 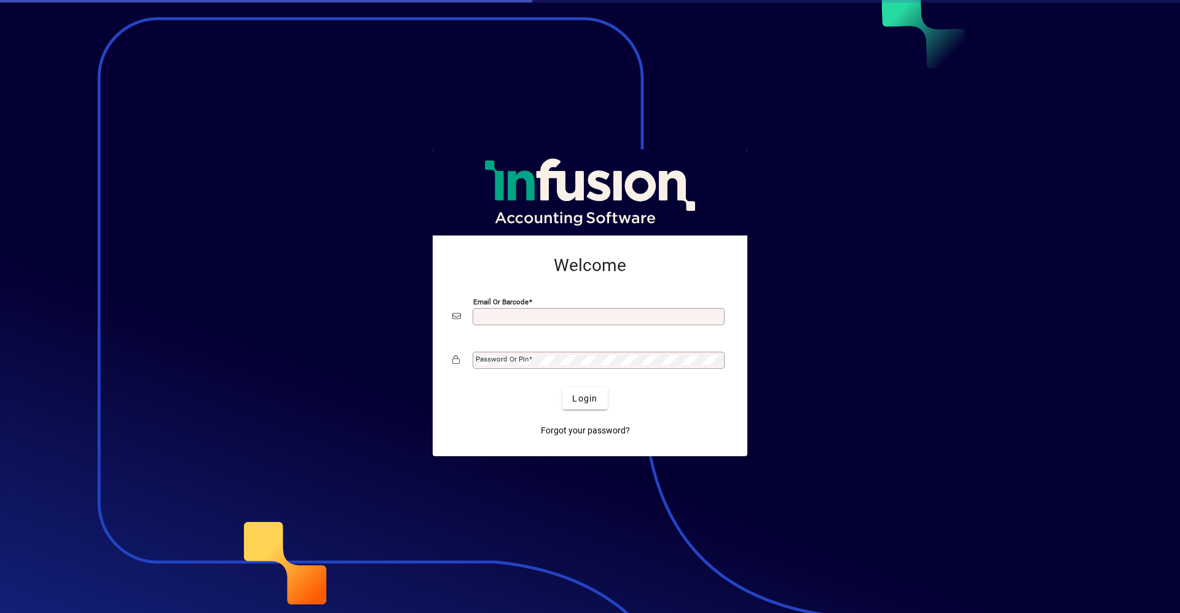 What do you see at coordinates (585, 398) in the screenshot?
I see `button: Login` at bounding box center [585, 398].